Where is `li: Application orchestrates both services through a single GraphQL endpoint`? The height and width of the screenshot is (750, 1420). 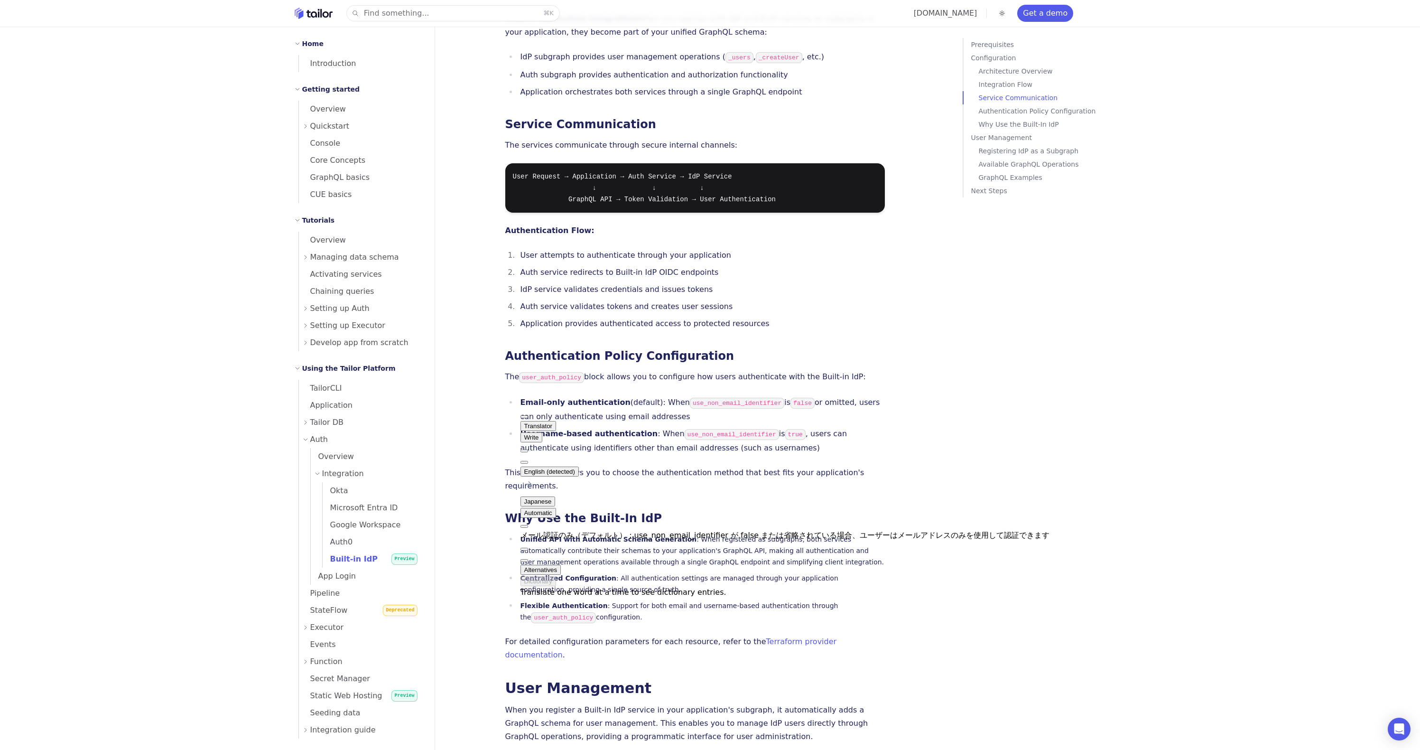 li: Application orchestrates both services through a single GraphQL endpoint is located at coordinates (701, 92).